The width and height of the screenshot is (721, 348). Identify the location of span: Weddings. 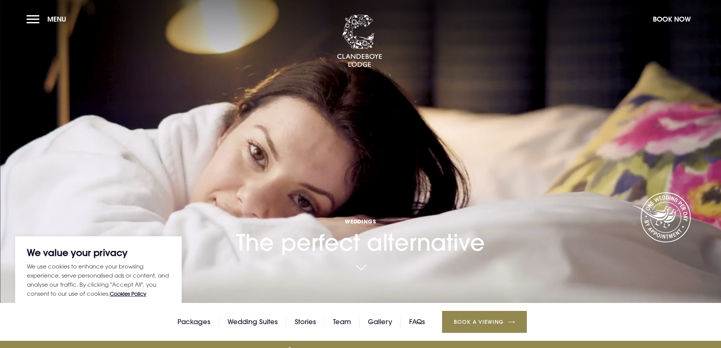
(360, 221).